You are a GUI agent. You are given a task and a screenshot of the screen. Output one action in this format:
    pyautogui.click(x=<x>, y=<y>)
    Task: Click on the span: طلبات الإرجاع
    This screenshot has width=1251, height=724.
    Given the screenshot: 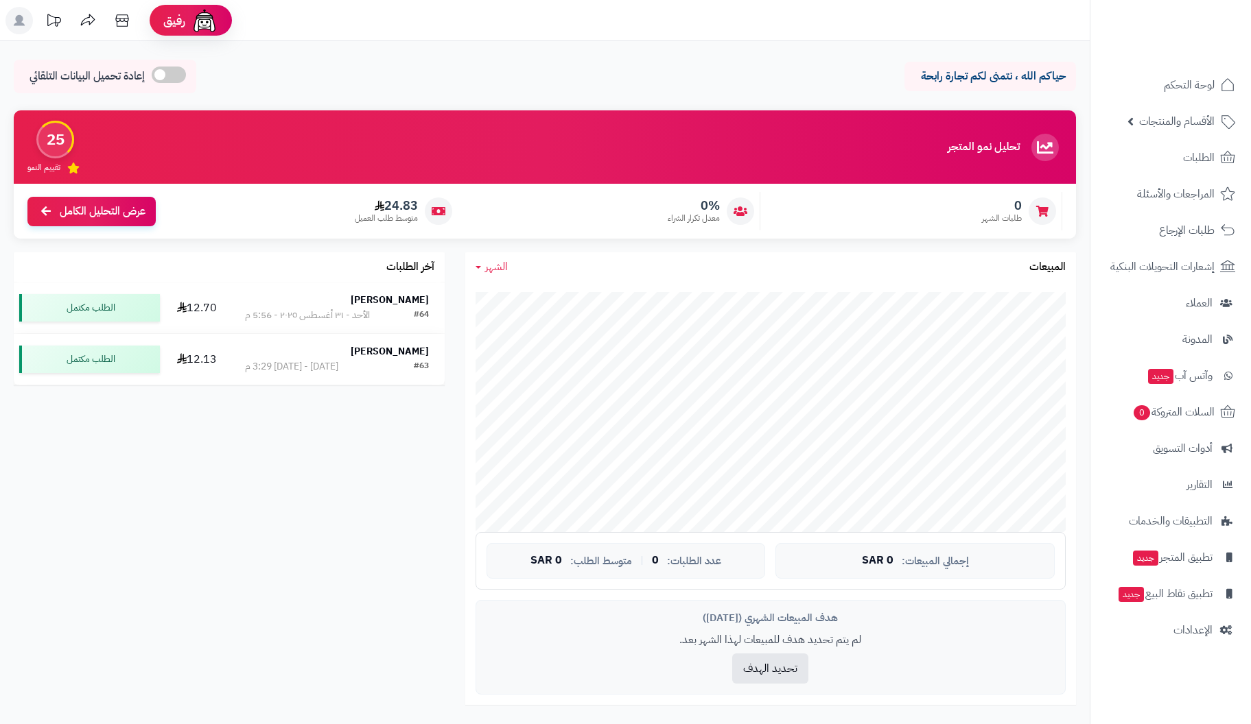 What is the action you would take?
    pyautogui.click(x=1186, y=231)
    